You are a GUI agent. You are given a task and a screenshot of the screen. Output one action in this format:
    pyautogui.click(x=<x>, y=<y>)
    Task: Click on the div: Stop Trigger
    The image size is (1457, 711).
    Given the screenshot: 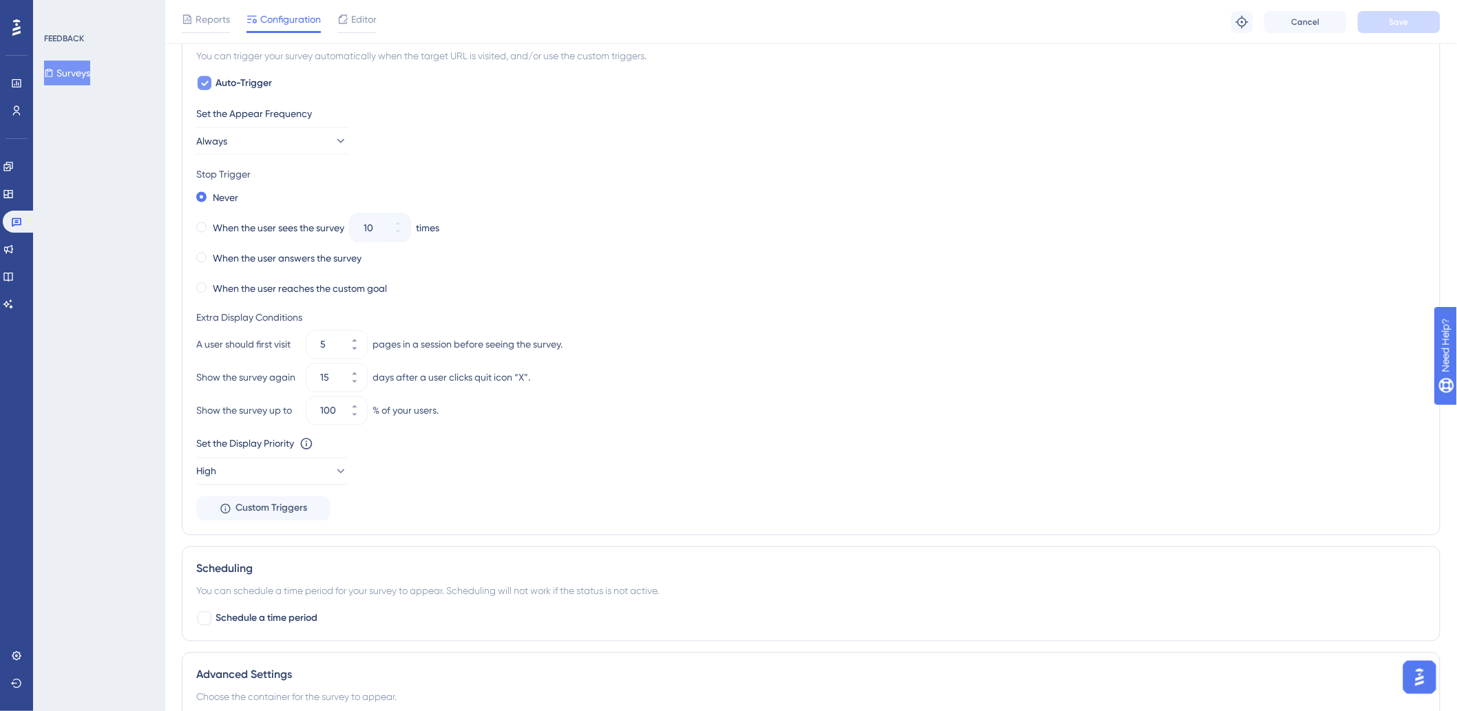 What is the action you would take?
    pyautogui.click(x=811, y=174)
    